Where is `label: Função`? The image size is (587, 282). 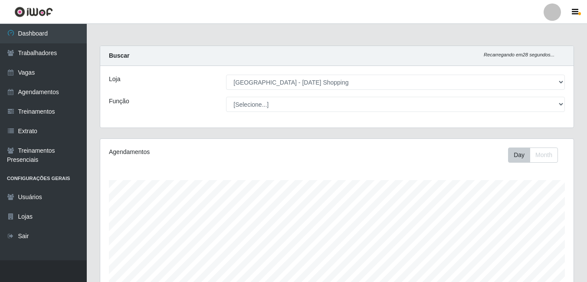
label: Função is located at coordinates (119, 101).